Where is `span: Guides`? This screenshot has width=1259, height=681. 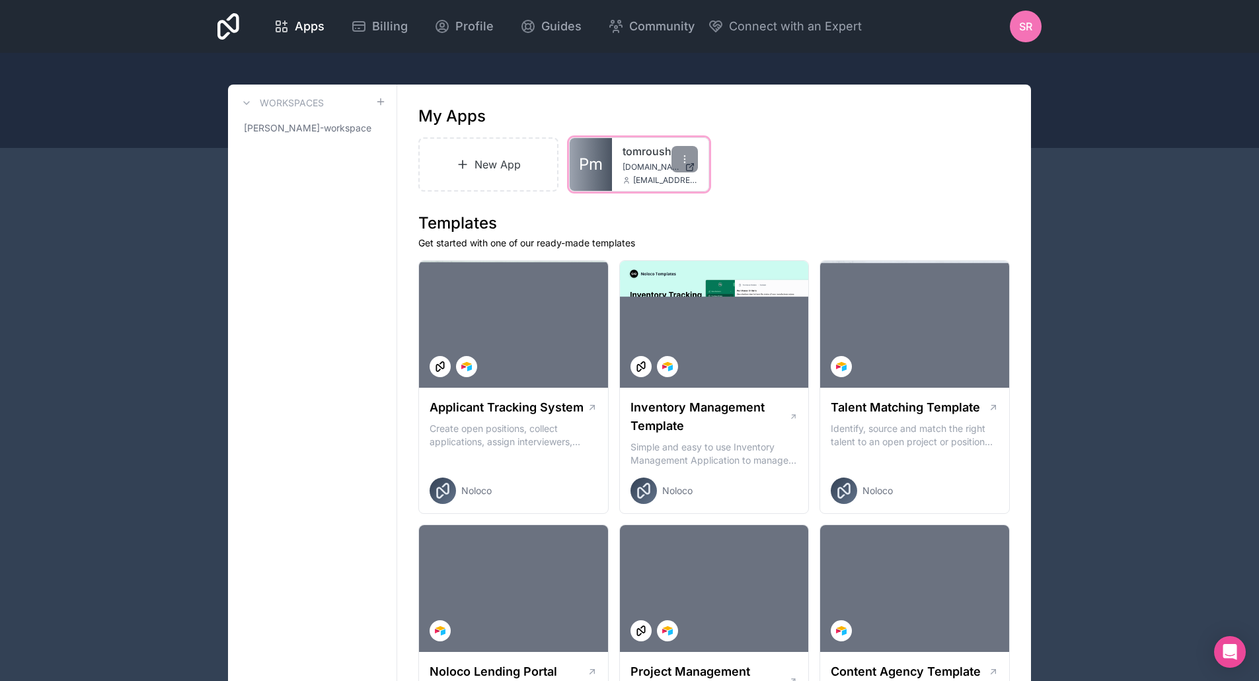 span: Guides is located at coordinates (561, 26).